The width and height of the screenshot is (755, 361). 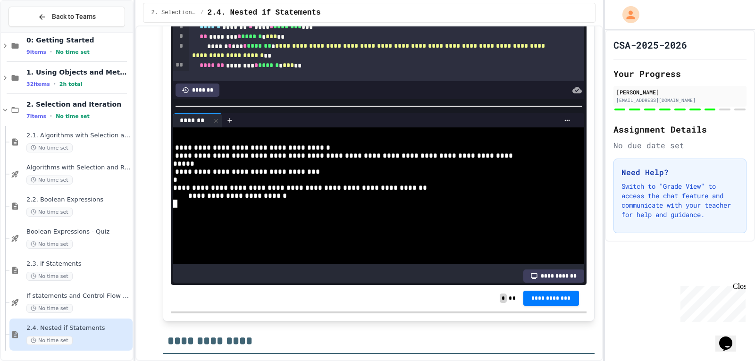 I want to click on span: 2.2. Boolean Expressions, so click(x=78, y=200).